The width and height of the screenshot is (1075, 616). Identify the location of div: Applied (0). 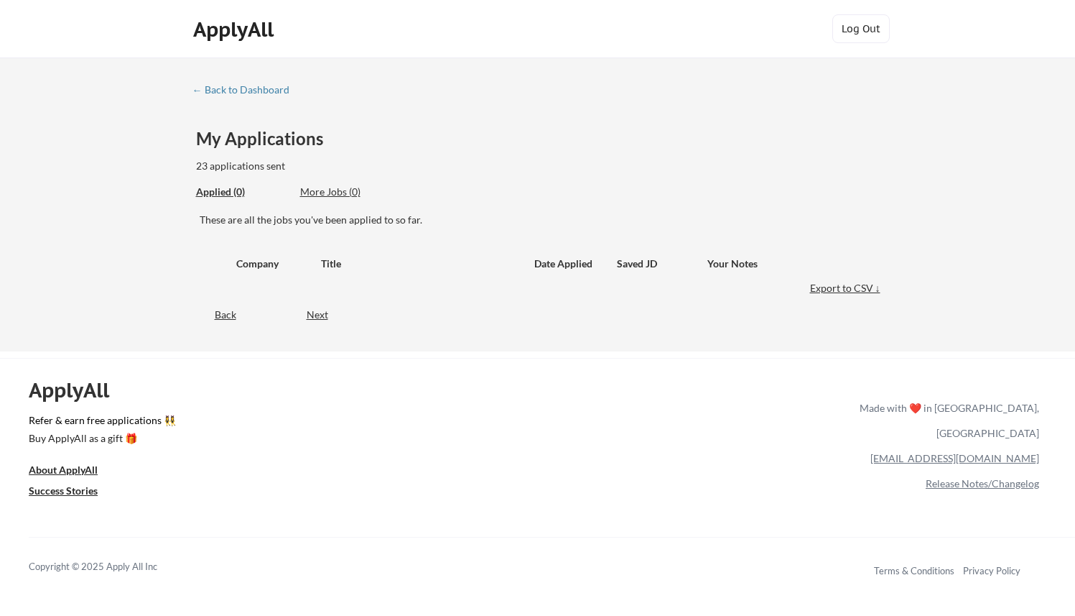
(243, 192).